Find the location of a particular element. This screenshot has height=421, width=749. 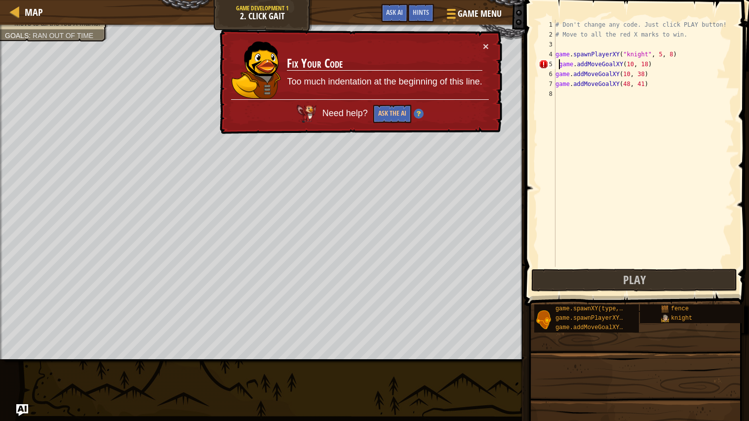

span: knight is located at coordinates (681, 318).